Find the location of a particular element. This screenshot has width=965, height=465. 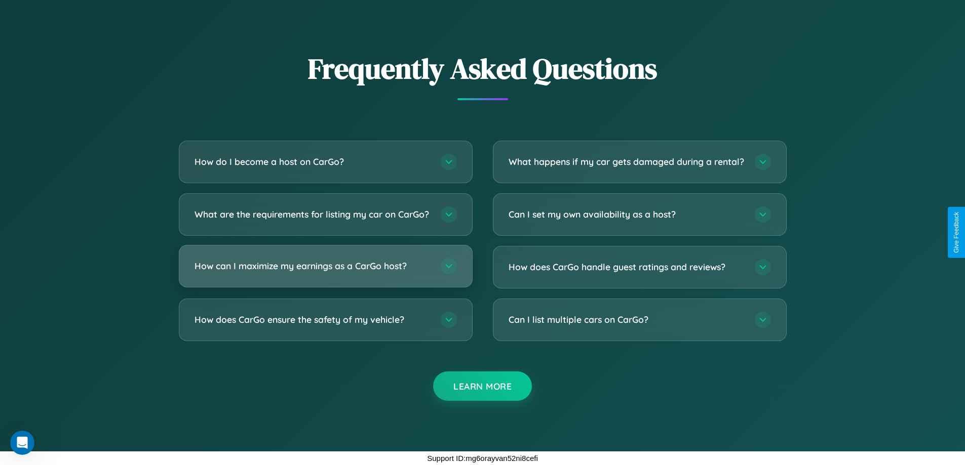

button: Learn More is located at coordinates (482, 386).